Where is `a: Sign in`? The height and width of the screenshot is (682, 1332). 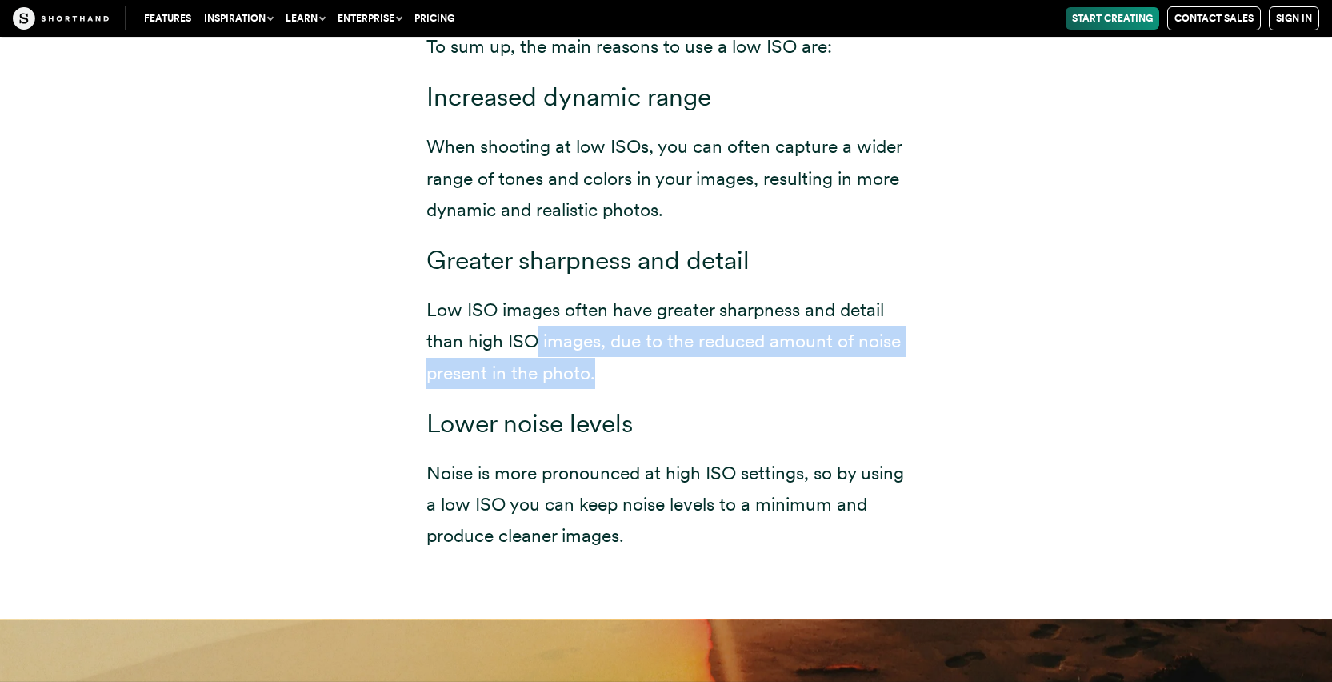 a: Sign in is located at coordinates (1294, 18).